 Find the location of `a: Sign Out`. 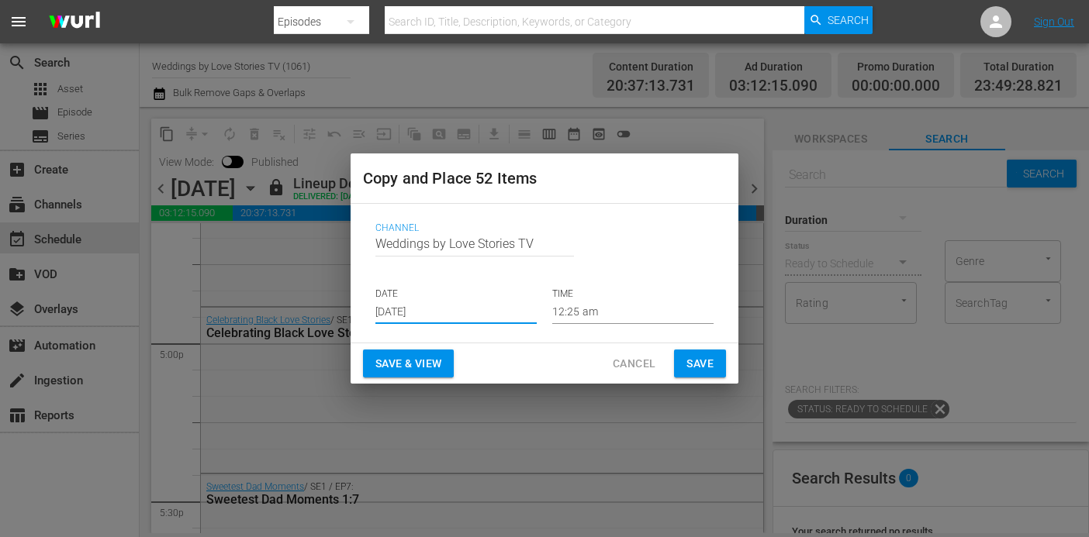

a: Sign Out is located at coordinates (1054, 22).